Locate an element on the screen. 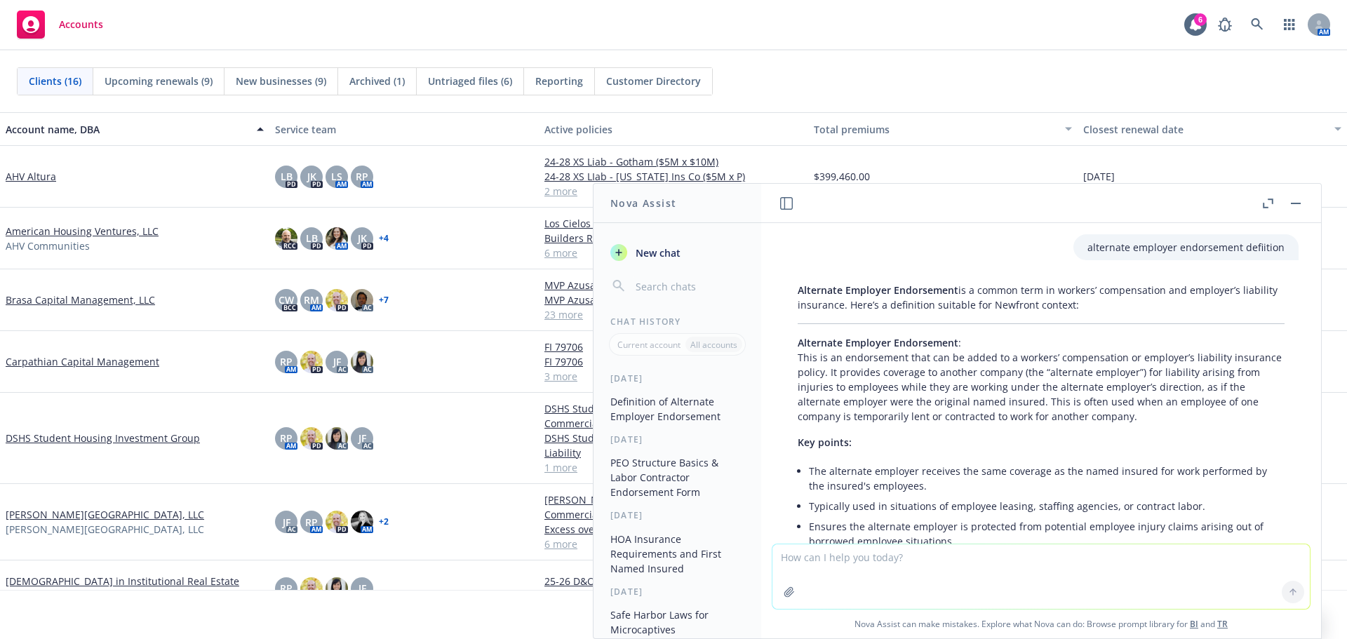 Image resolution: width=1347 pixels, height=639 pixels. button: Total premiums is located at coordinates (943, 129).